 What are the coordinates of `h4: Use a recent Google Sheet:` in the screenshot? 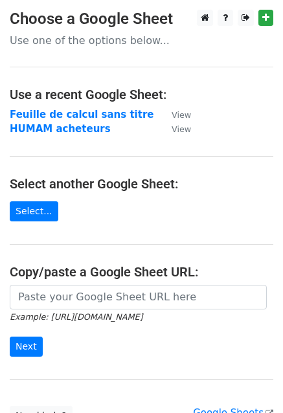 It's located at (141, 95).